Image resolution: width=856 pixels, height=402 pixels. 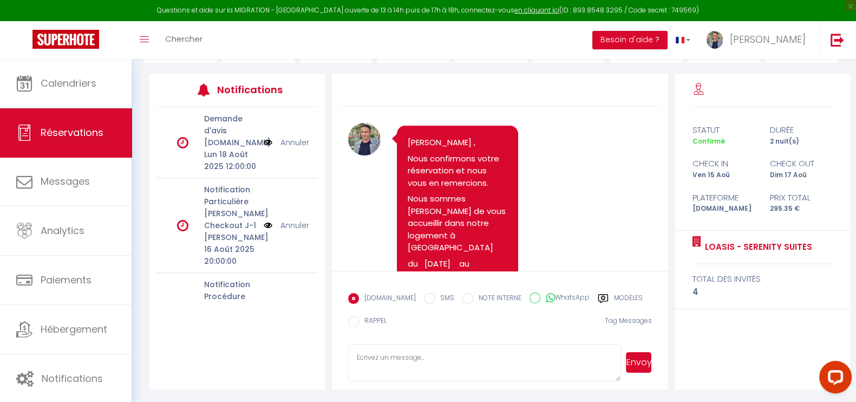 What do you see at coordinates (724, 198) in the screenshot?
I see `div: Plateforme` at bounding box center [724, 198].